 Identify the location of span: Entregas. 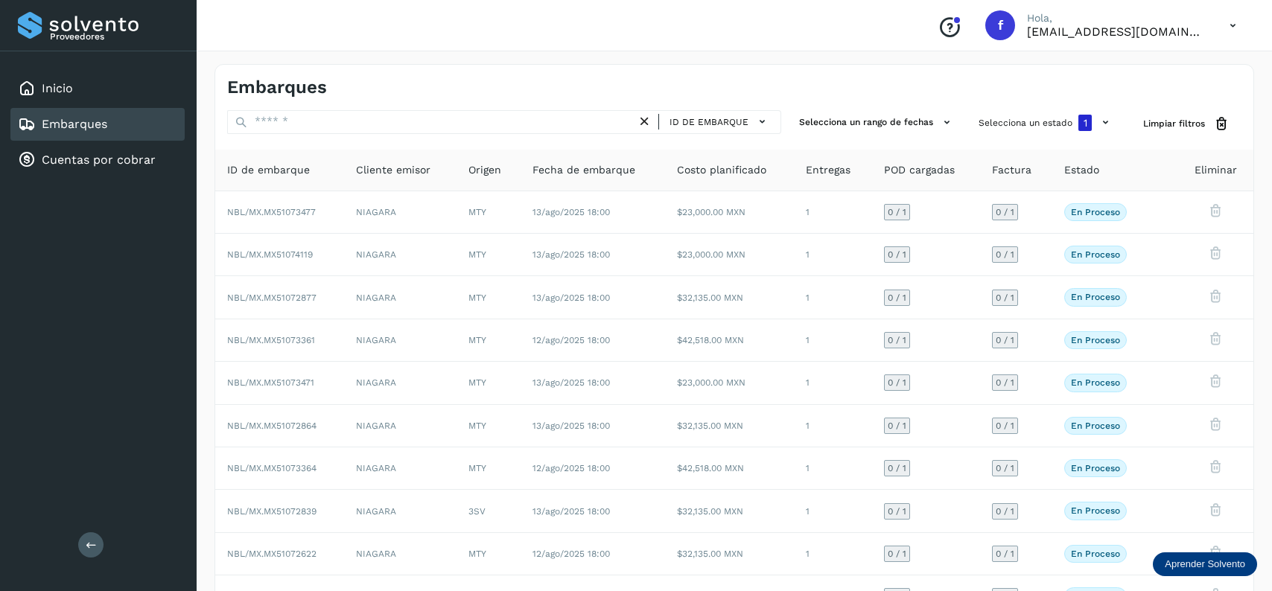
(828, 170).